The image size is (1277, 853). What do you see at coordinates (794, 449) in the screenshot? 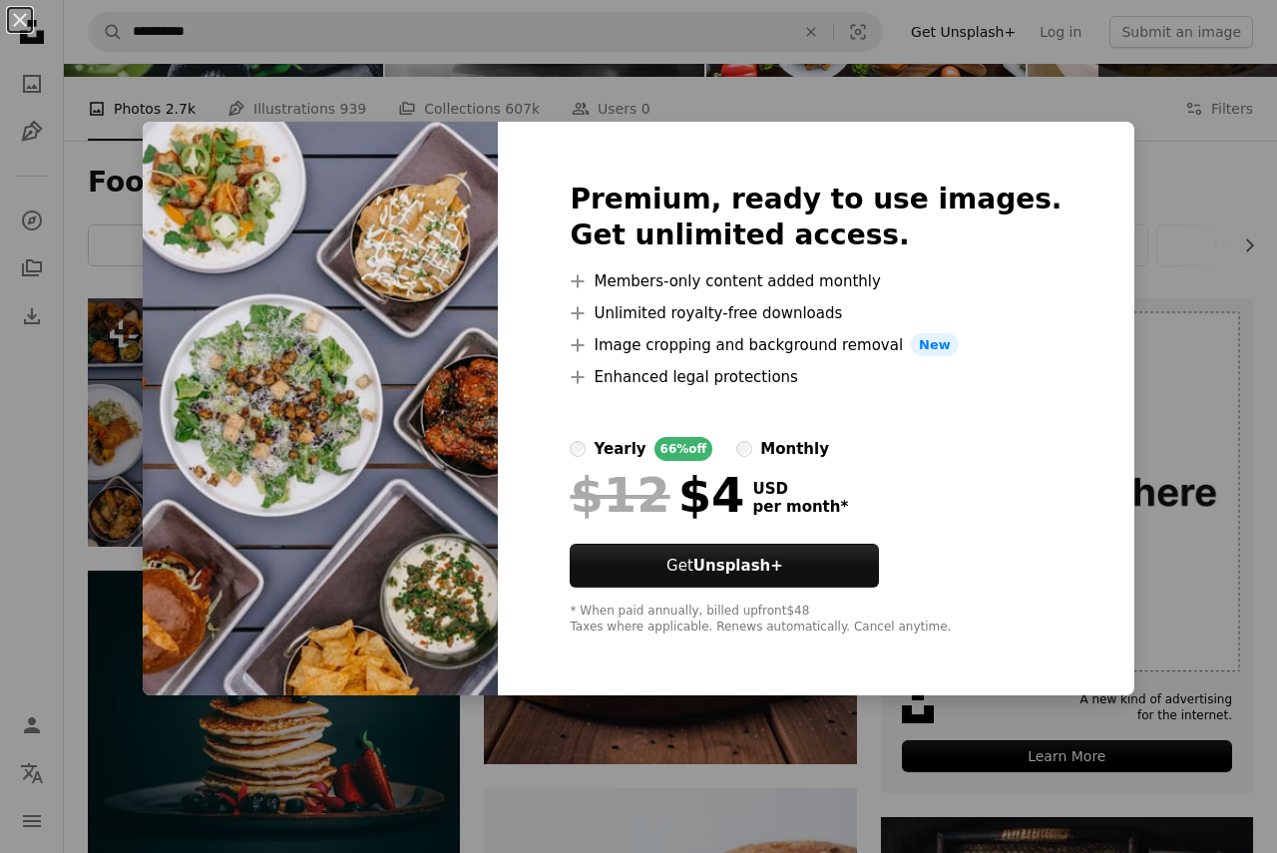
I see `div: monthly` at bounding box center [794, 449].